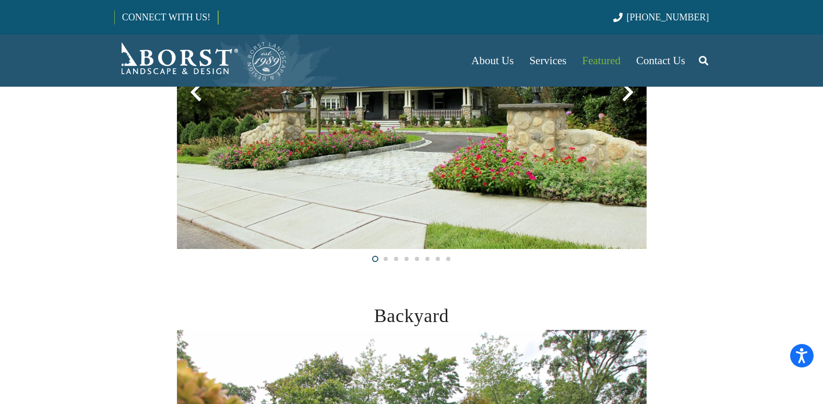 This screenshot has height=404, width=823. What do you see at coordinates (492, 61) in the screenshot?
I see `span: About Us` at bounding box center [492, 61].